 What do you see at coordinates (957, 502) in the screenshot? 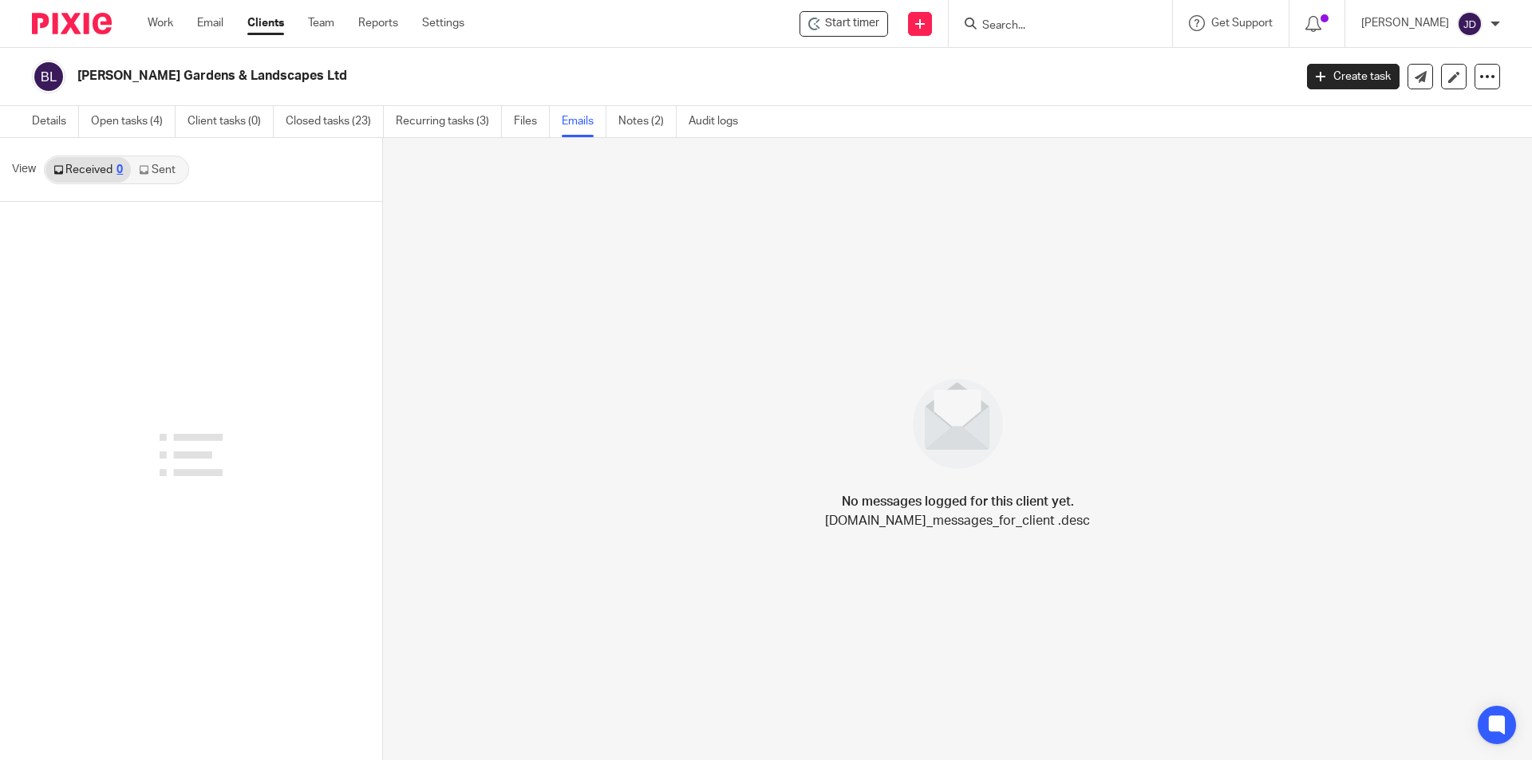
I see `h4: No messages logged for this client yet.` at bounding box center [957, 502].